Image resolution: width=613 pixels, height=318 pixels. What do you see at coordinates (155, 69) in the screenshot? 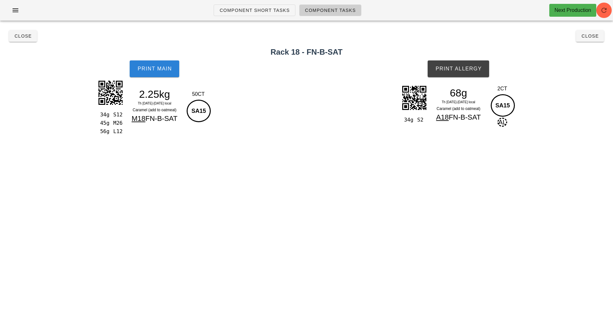
I see `button: Print Main` at bounding box center [155, 69].